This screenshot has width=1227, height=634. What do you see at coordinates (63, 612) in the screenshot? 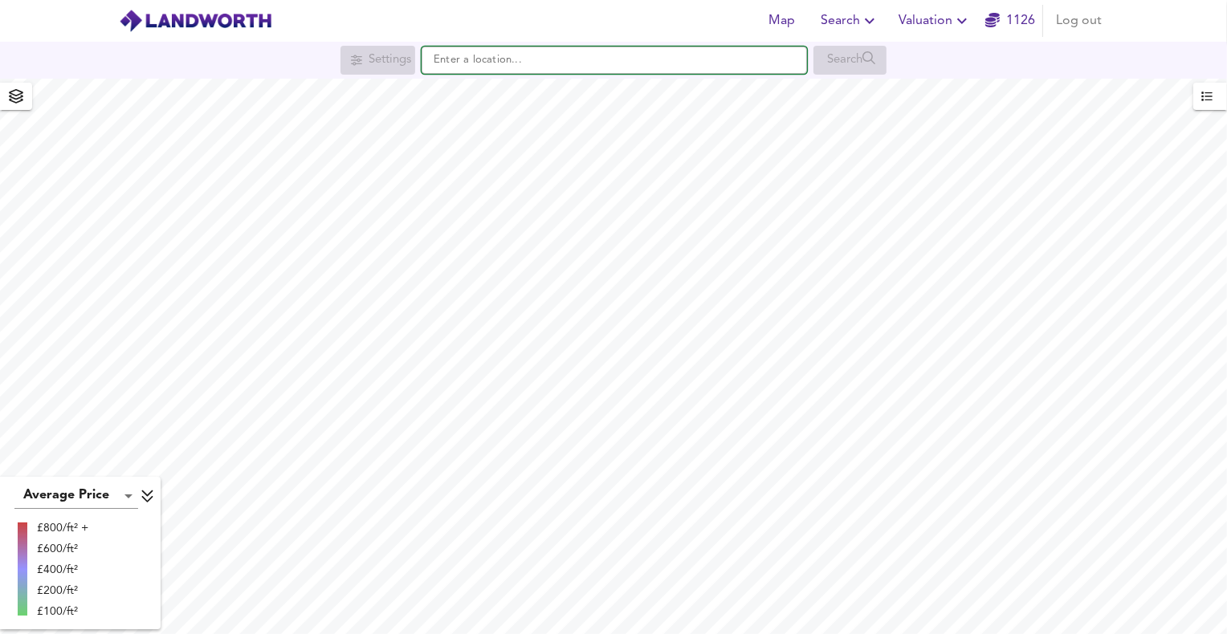
I see `div: £100/ft²` at bounding box center [63, 612].